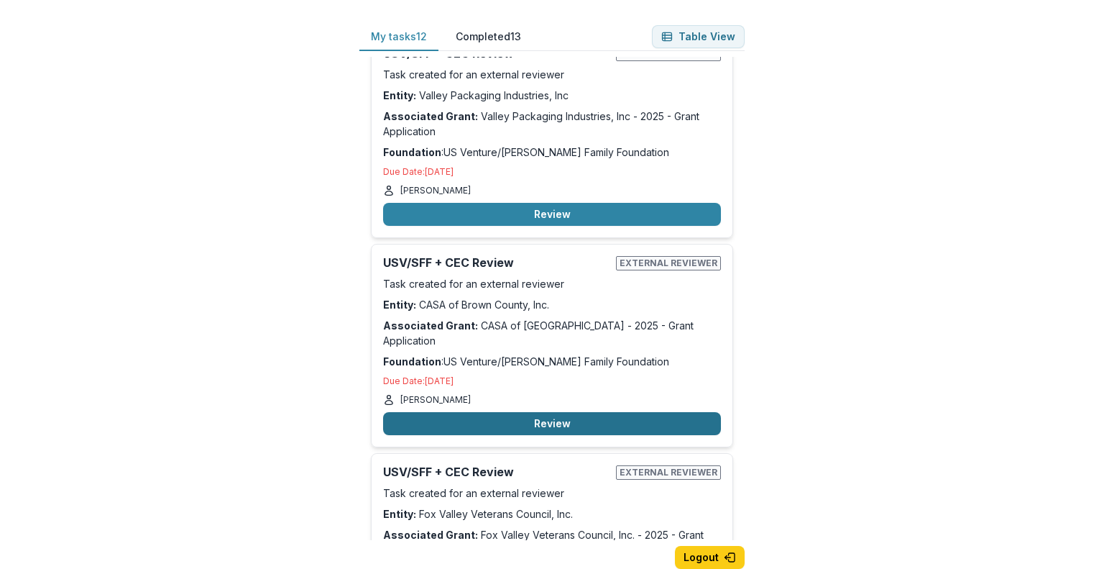 The width and height of the screenshot is (1104, 569). What do you see at coordinates (552, 513) in the screenshot?
I see `p: Fox Valley Veterans Council, Inc.` at bounding box center [552, 513].